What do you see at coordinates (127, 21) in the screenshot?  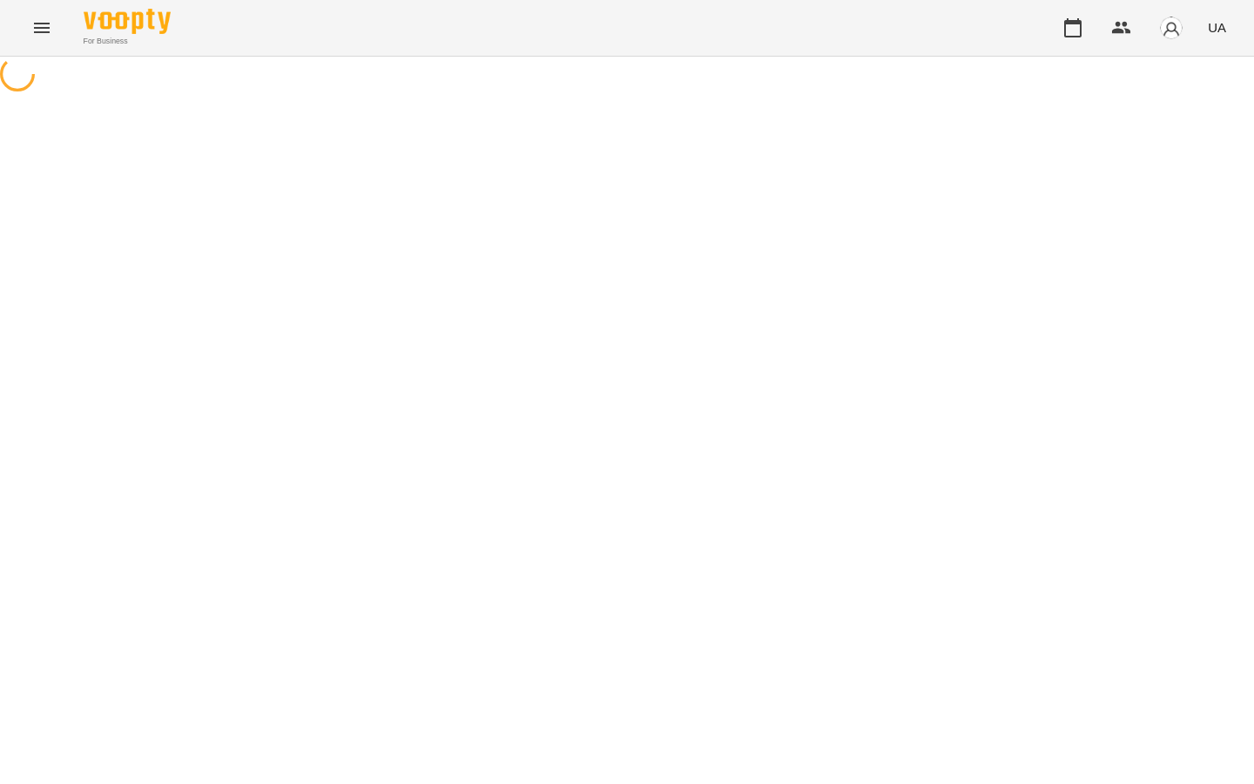 I see `img: Voopty Logo` at bounding box center [127, 21].